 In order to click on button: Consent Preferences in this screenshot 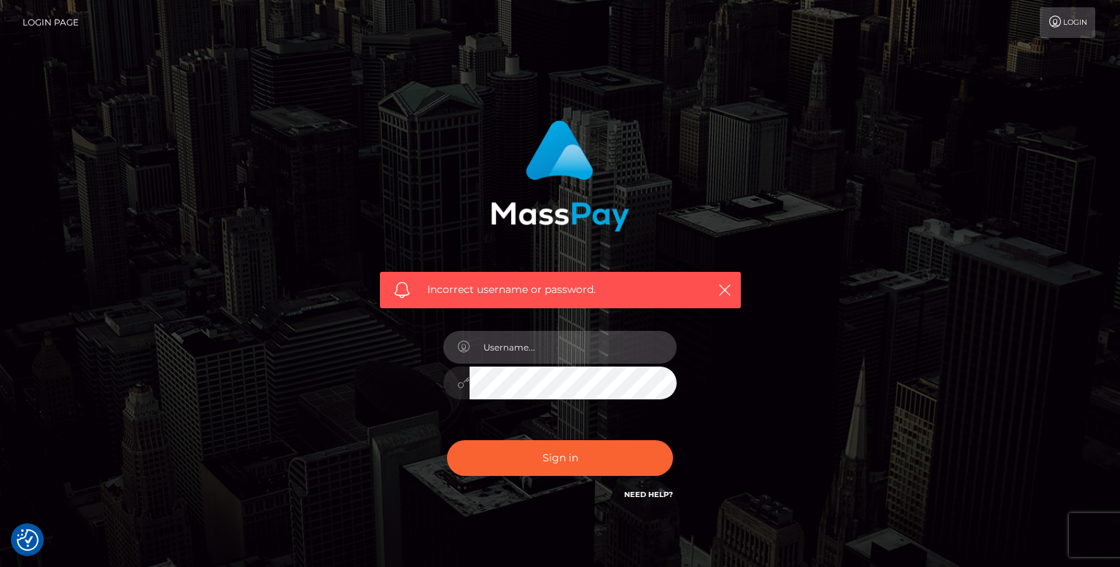, I will do `click(28, 540)`.